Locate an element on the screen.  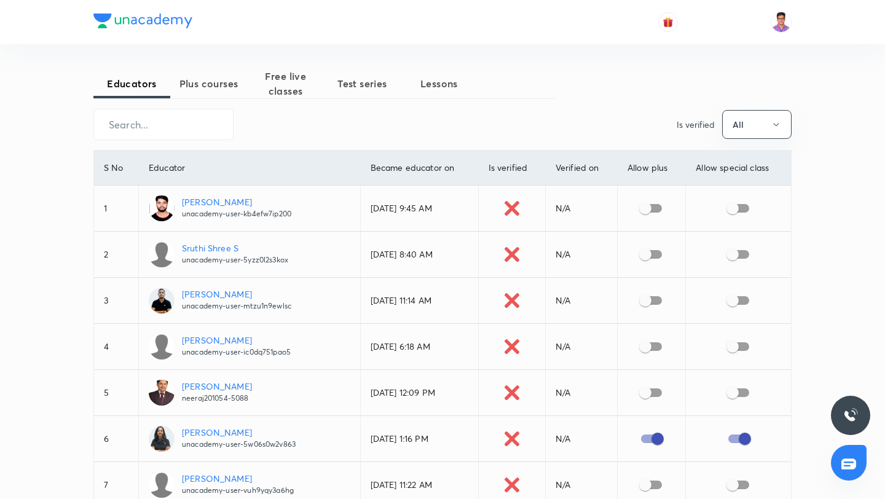
th: Is verified is located at coordinates (511, 168).